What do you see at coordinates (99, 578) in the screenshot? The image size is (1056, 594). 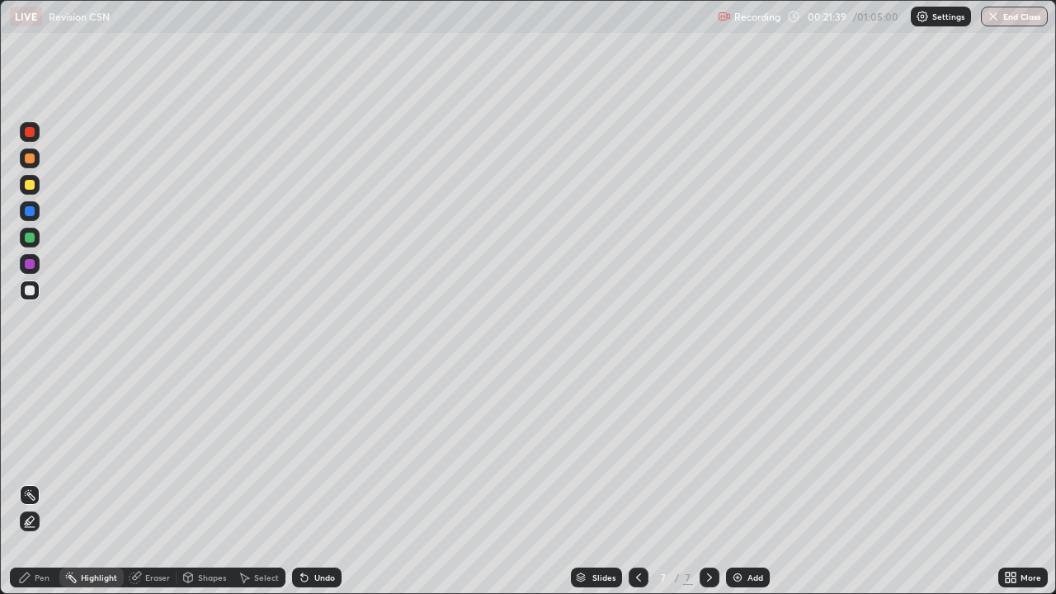 I see `div: Highlight` at bounding box center [99, 578].